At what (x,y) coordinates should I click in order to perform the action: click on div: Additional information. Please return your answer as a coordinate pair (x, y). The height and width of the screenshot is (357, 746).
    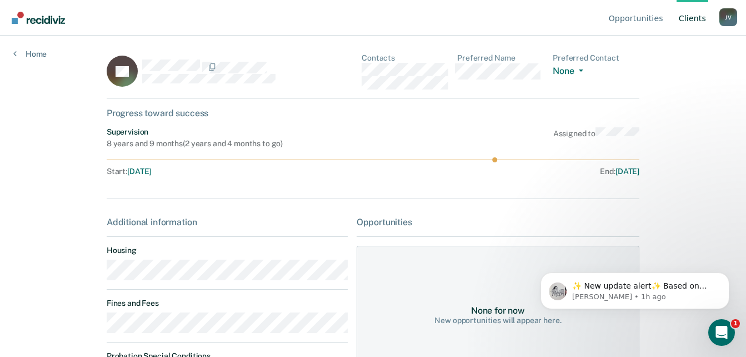
    Looking at the image, I should click on (227, 222).